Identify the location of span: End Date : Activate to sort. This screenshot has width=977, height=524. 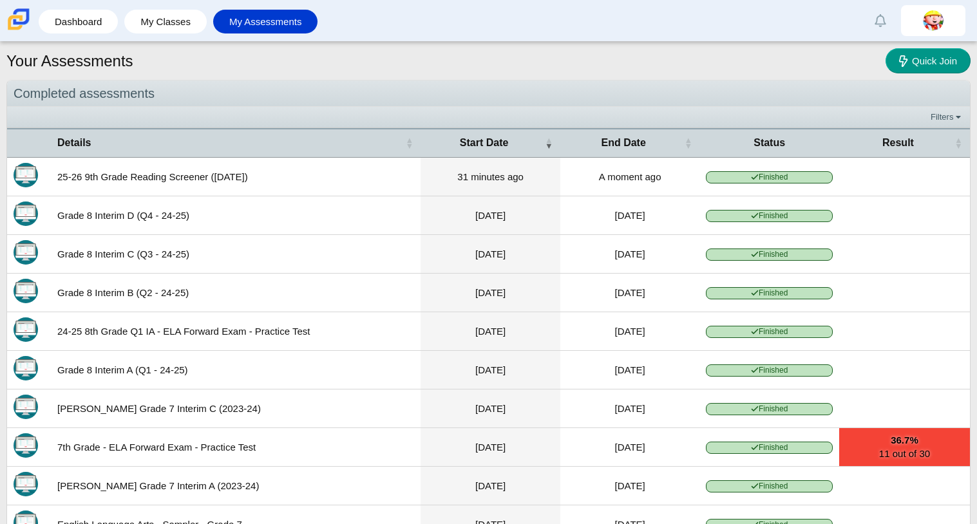
(688, 143).